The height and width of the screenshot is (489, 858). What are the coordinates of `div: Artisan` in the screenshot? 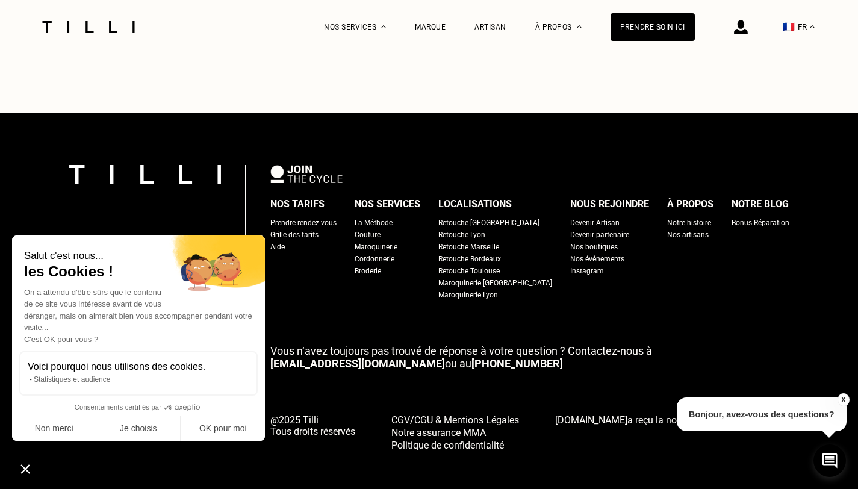 It's located at (490, 27).